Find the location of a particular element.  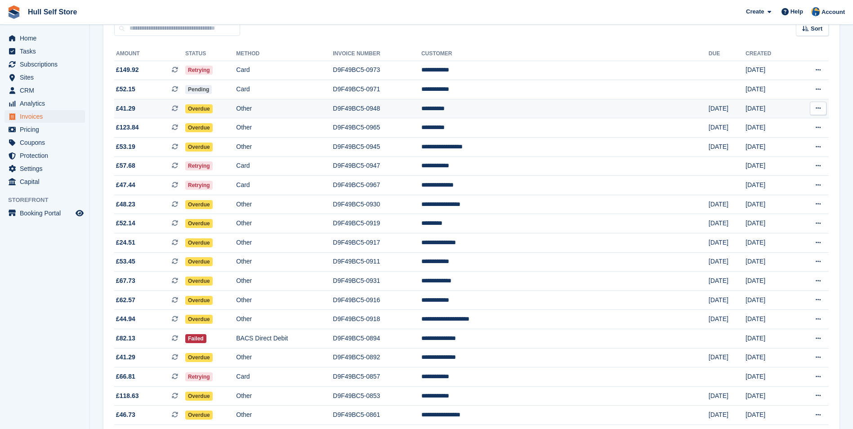

td: D9F49BC5-0947 is located at coordinates (377, 166).